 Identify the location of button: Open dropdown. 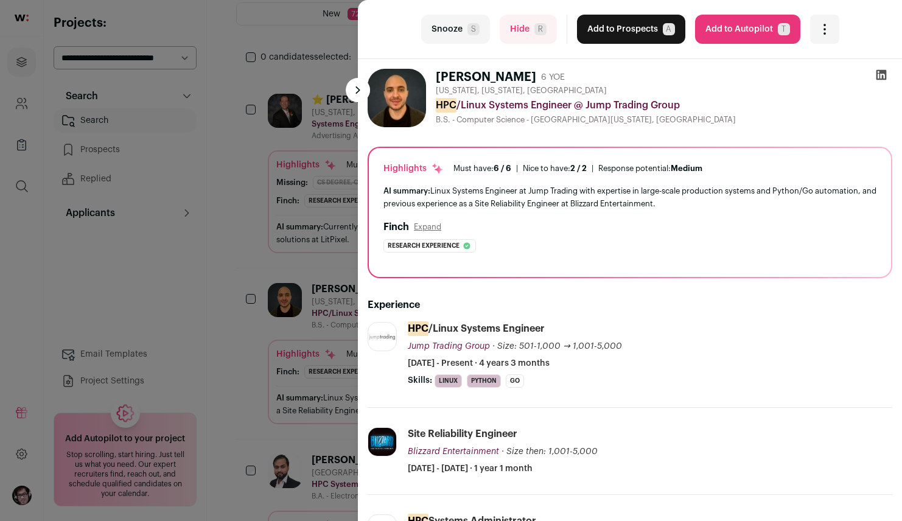
(824, 29).